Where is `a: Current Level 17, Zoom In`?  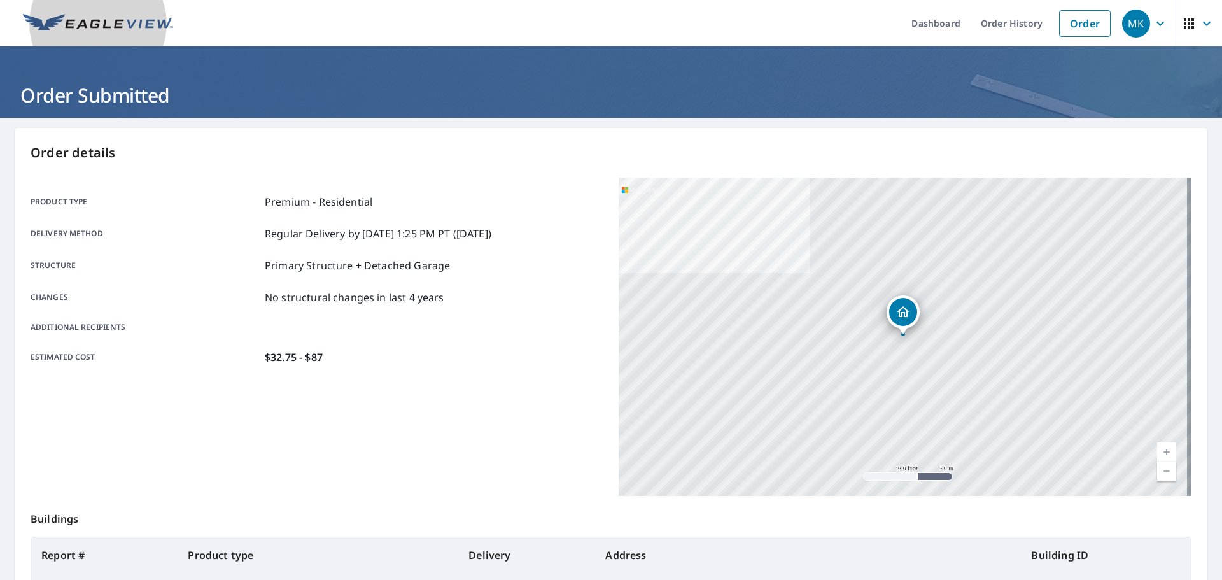
a: Current Level 17, Zoom In is located at coordinates (1166, 452).